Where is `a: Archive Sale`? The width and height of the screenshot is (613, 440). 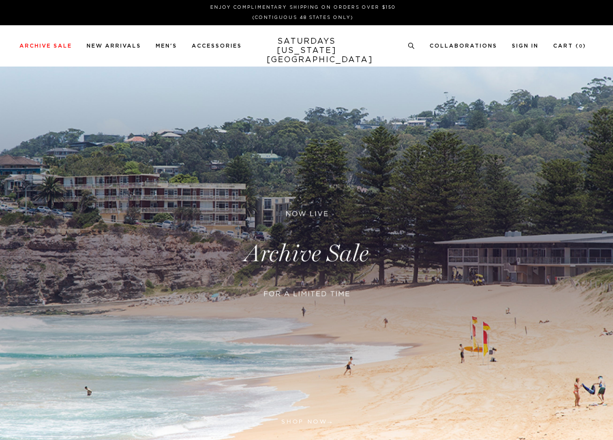 a: Archive Sale is located at coordinates (46, 46).